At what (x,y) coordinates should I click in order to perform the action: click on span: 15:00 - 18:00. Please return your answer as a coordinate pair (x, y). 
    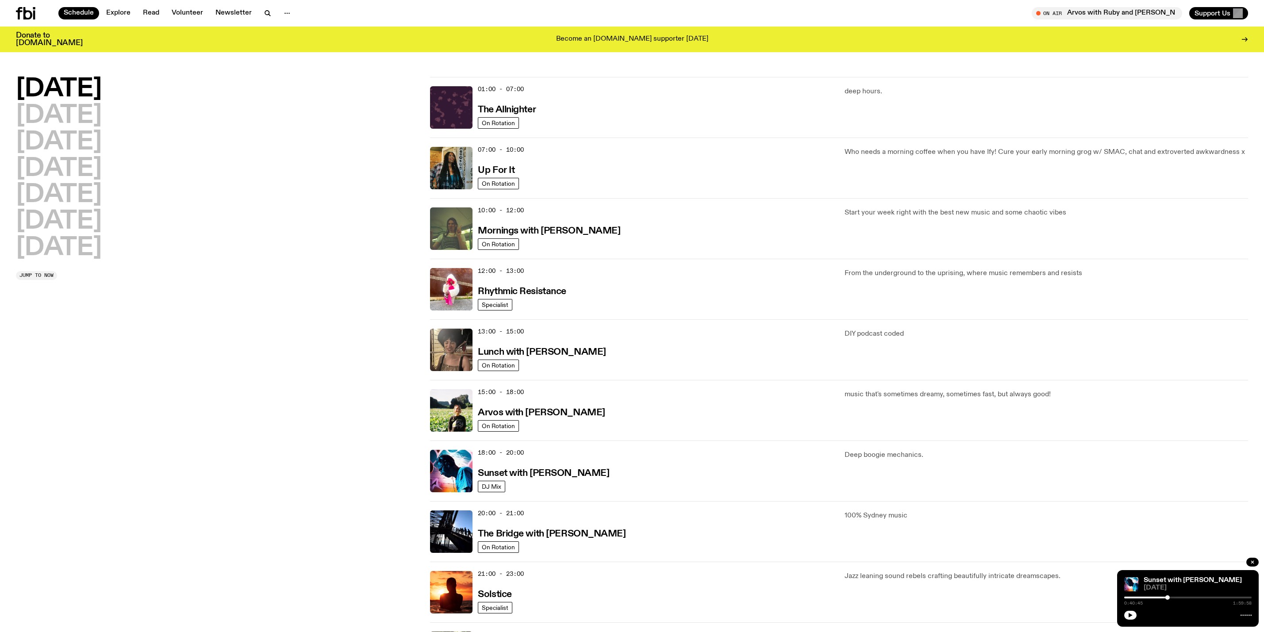
    Looking at the image, I should click on (501, 392).